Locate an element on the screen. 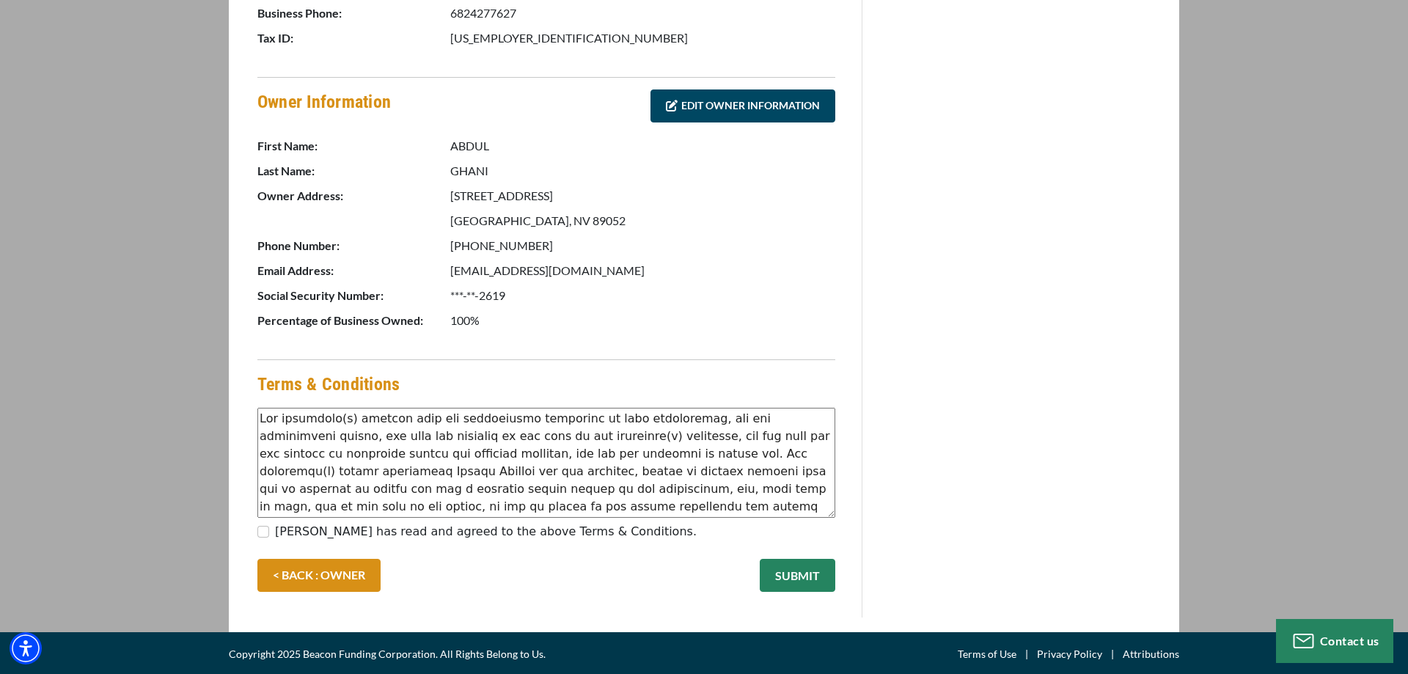 The height and width of the screenshot is (674, 1408). h4: Owner Information is located at coordinates (324, 108).